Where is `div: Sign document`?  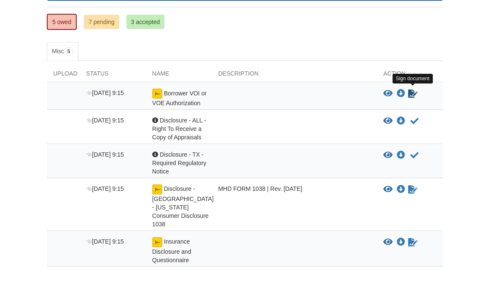
div: Sign document is located at coordinates (413, 79).